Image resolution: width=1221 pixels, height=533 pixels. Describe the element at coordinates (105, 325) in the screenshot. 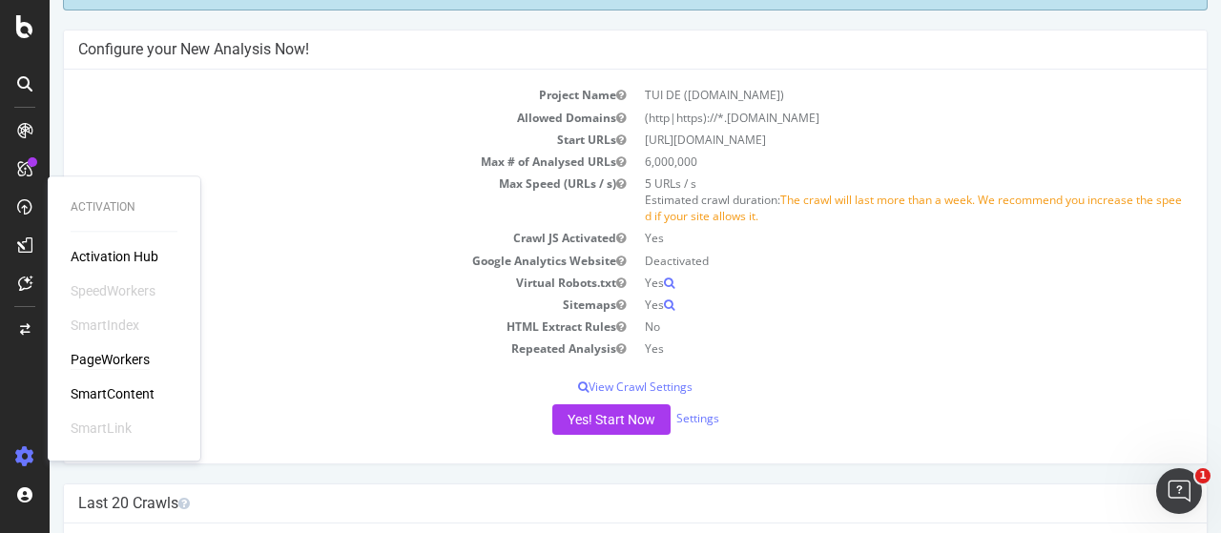

I see `a: SmartIndex` at that location.